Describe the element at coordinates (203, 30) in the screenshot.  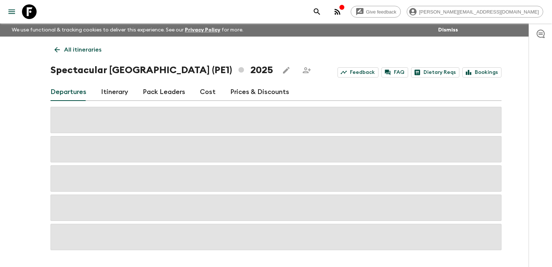
I see `a: Privacy Policy` at that location.